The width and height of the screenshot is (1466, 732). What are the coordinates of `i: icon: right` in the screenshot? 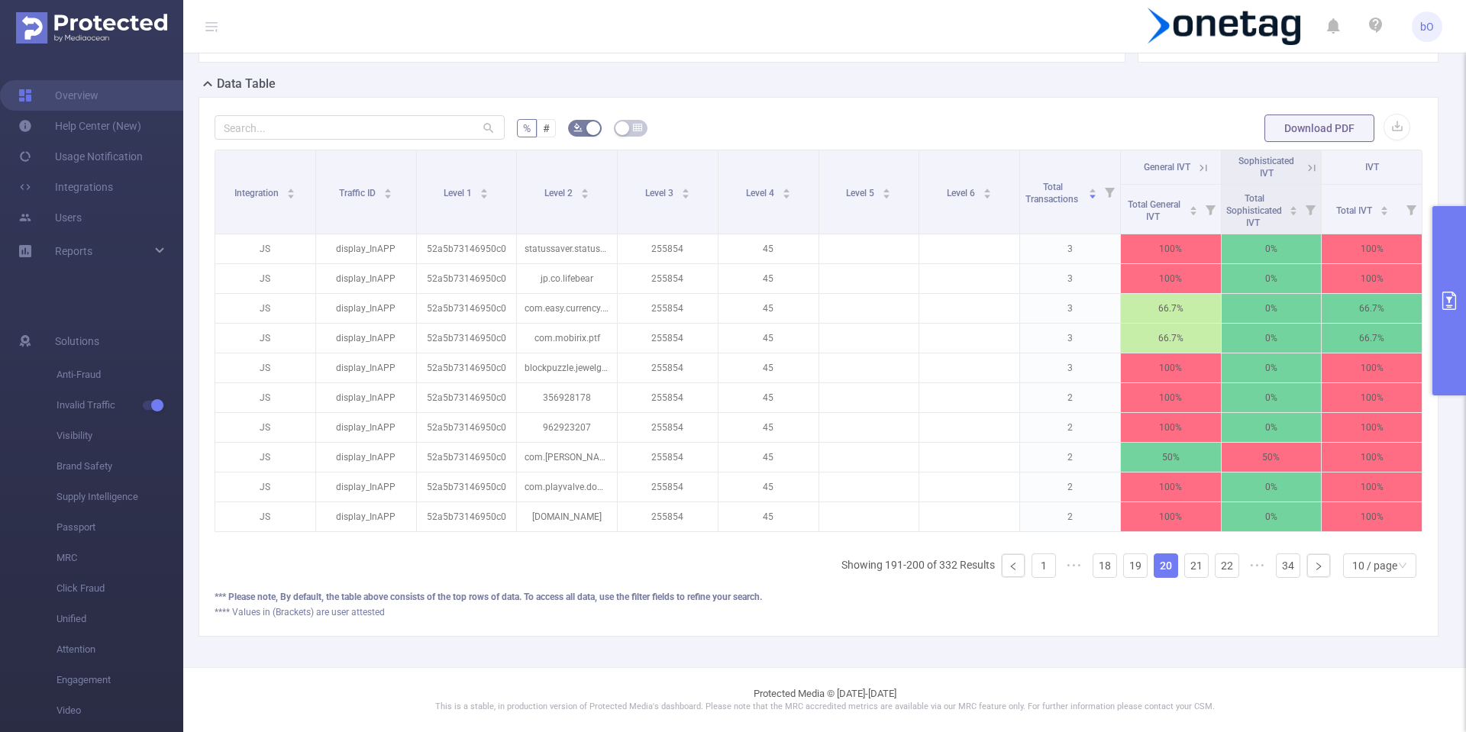 It's located at (1319, 566).